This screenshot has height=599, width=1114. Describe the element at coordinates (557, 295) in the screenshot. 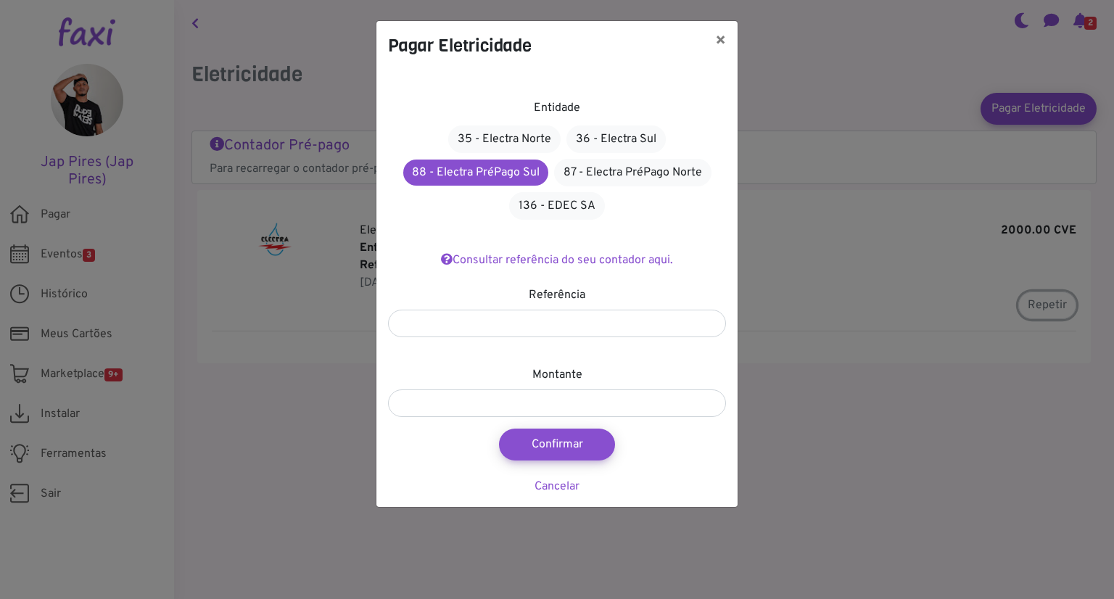

I see `label: Referência` at that location.